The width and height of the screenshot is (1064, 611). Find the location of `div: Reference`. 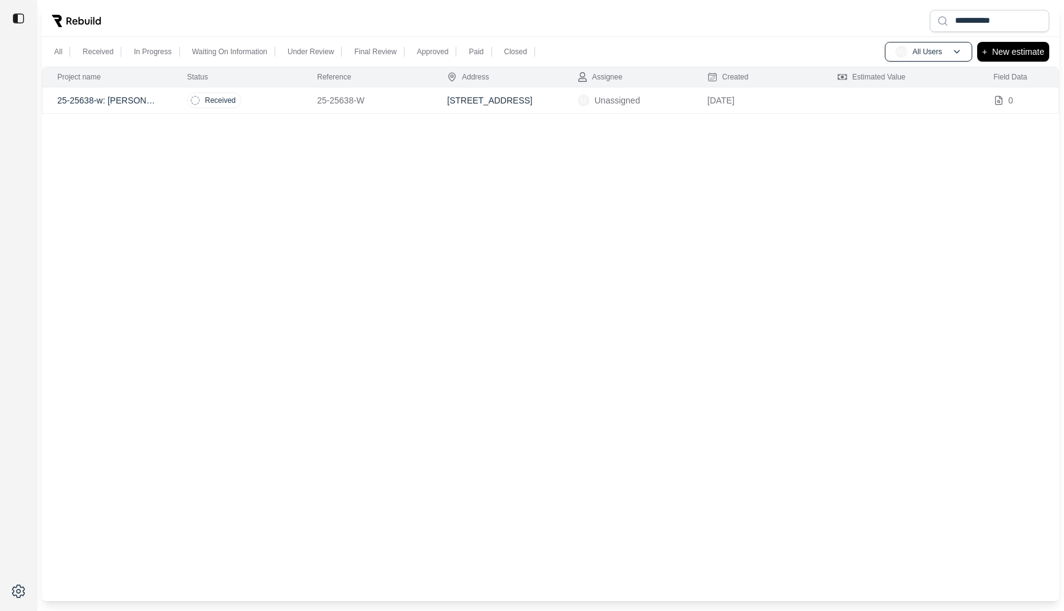

div: Reference is located at coordinates (334, 77).